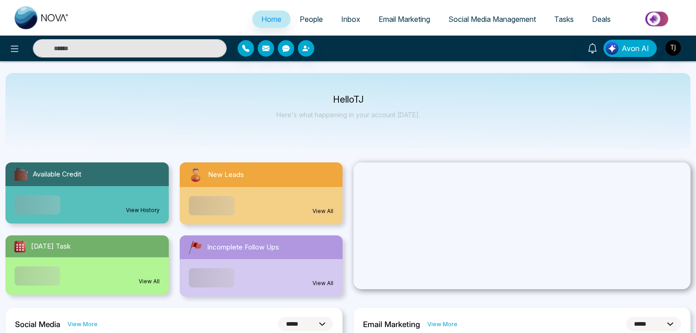 The image size is (696, 333). What do you see at coordinates (563, 19) in the screenshot?
I see `a: Tasks` at bounding box center [563, 19].